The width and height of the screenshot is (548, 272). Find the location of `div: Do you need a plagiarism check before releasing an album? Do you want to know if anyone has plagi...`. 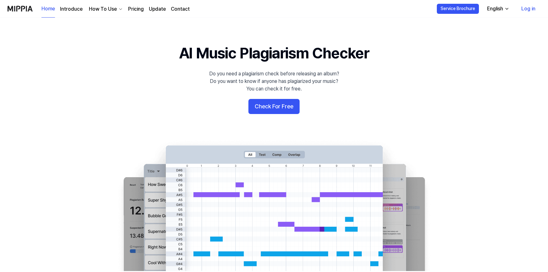

div: Do you need a plagiarism check before releasing an album? Do you want to know if anyone has plagi... is located at coordinates (274, 81).